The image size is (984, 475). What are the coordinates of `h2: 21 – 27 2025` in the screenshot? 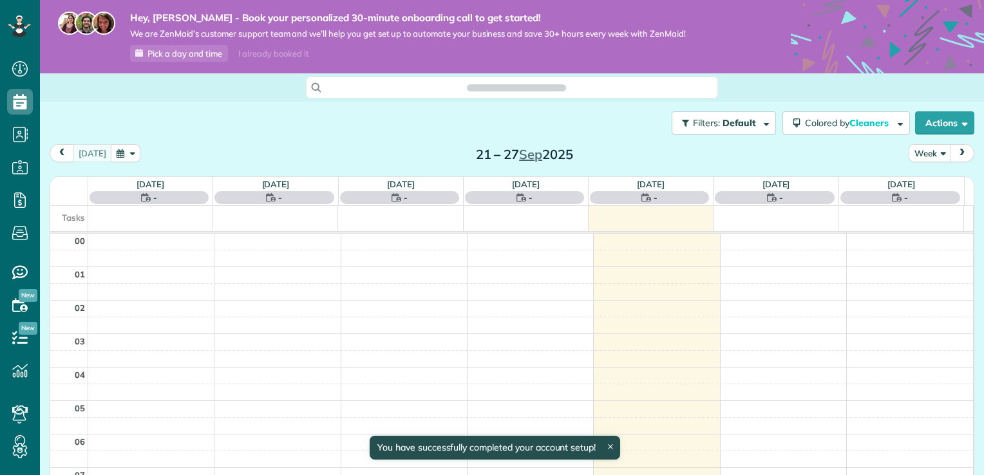 It's located at (524, 155).